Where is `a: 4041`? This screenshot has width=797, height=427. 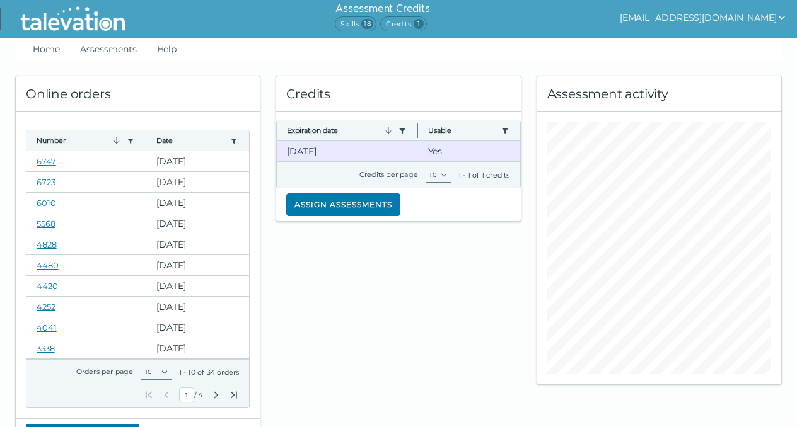 a: 4041 is located at coordinates (47, 328).